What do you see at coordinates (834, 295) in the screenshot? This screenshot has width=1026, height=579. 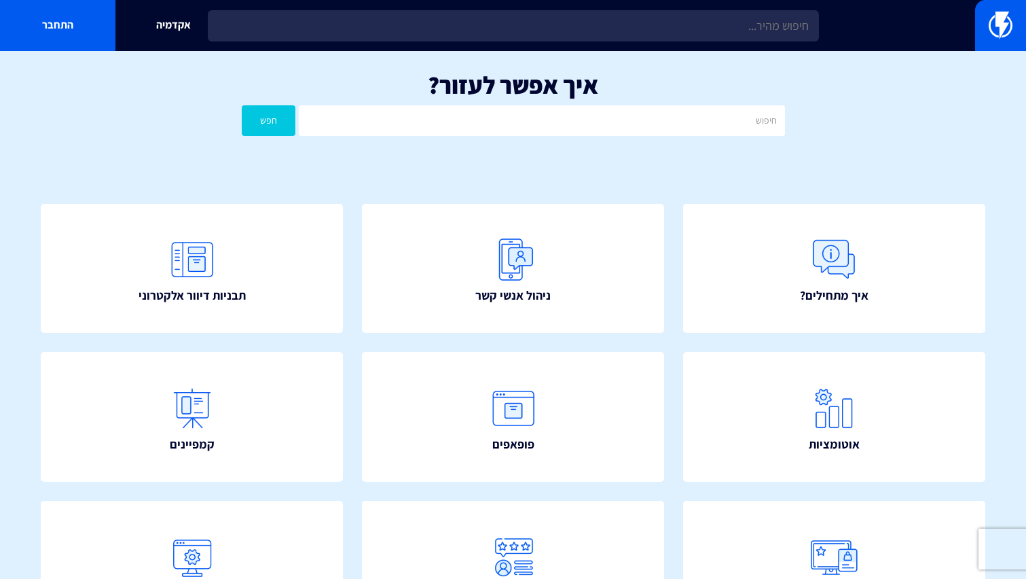 I see `span: איך מתחילים?` at bounding box center [834, 295].